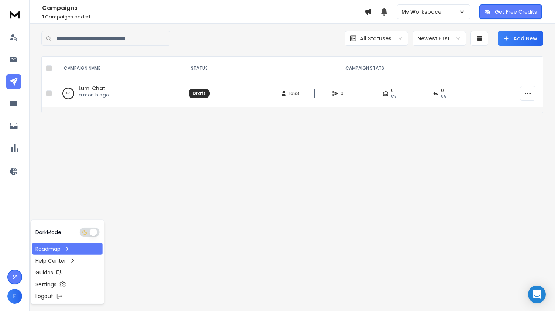 The image size is (555, 311). Describe the element at coordinates (92, 88) in the screenshot. I see `a: Lumi Chat` at that location.